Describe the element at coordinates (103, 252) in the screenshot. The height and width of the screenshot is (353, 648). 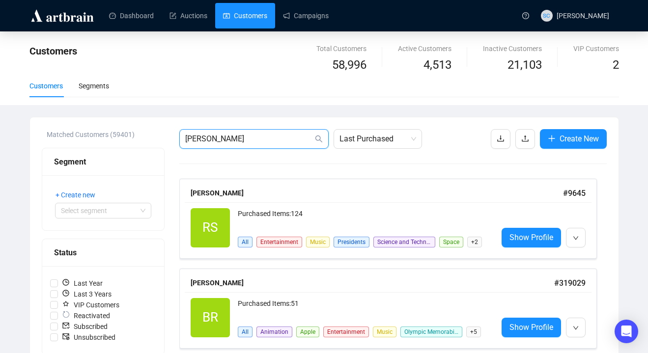
I see `div: Status` at that location.